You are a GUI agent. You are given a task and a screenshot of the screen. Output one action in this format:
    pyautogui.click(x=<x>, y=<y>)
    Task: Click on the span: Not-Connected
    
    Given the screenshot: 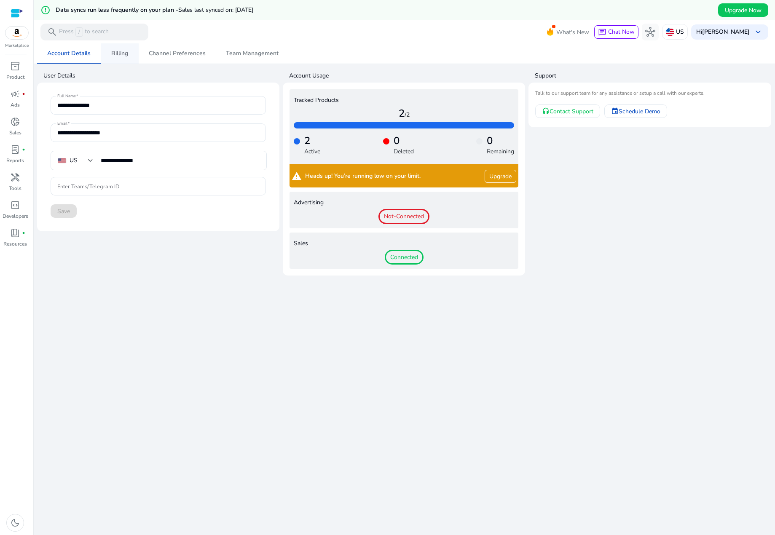 What is the action you would take?
    pyautogui.click(x=404, y=217)
    